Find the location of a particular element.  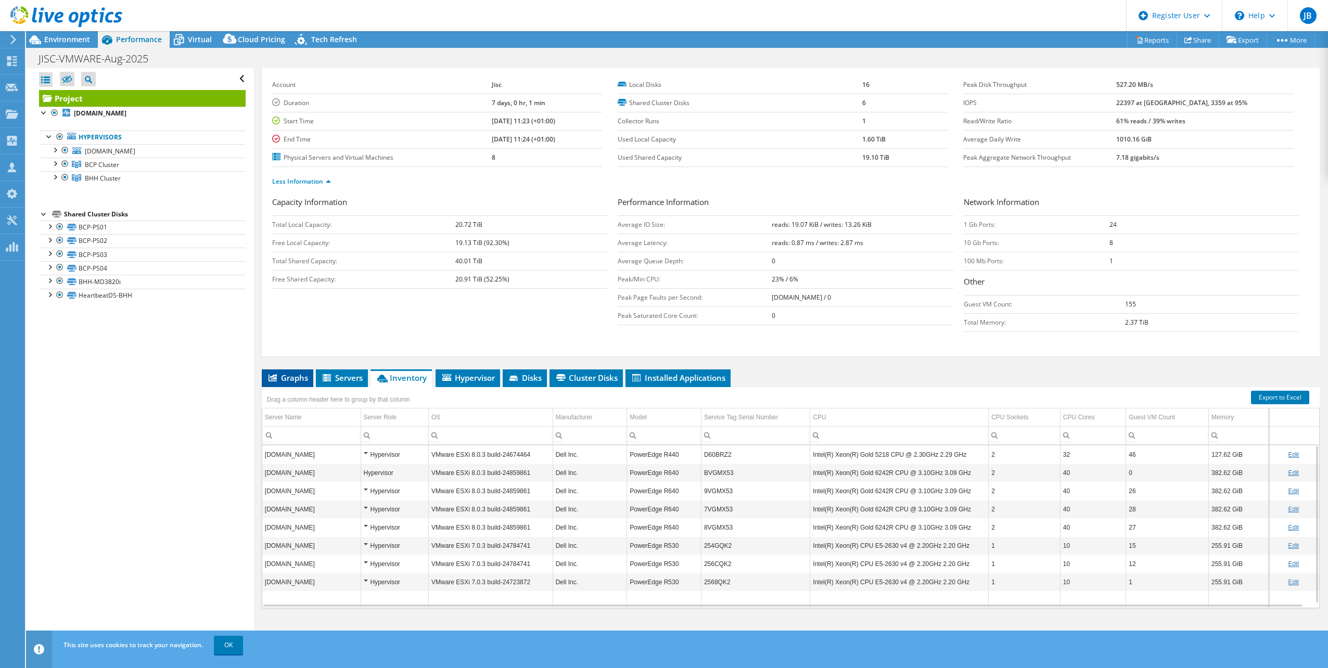

h3: Performance Information is located at coordinates (785, 203).